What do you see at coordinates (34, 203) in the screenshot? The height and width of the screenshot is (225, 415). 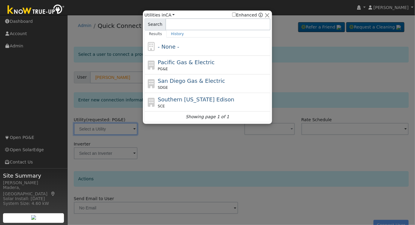 I see `div: System Size: 4.60 kW` at bounding box center [34, 203].